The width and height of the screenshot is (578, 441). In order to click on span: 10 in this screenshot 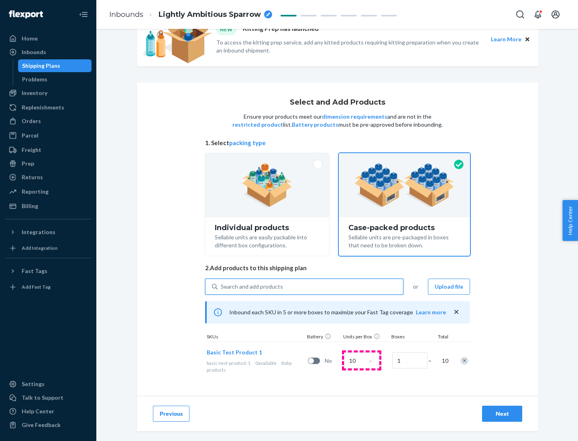, I will do `click(444, 361)`.